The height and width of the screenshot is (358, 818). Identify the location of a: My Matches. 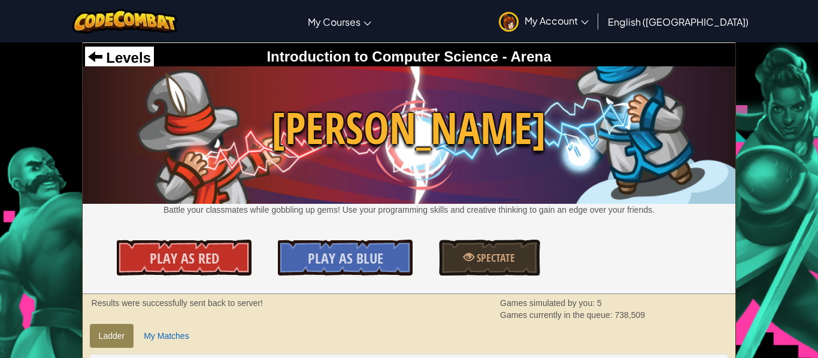
(166, 336).